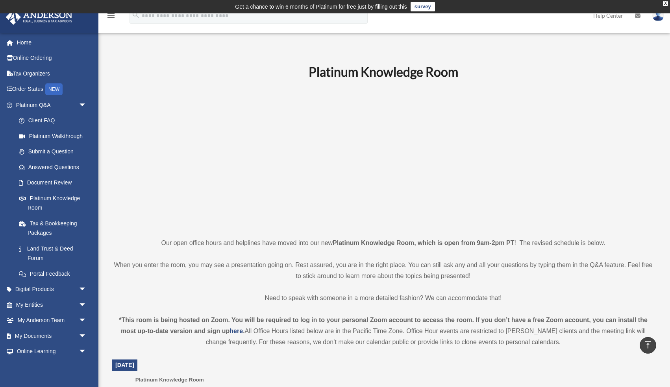  I want to click on a: survey, so click(423, 7).